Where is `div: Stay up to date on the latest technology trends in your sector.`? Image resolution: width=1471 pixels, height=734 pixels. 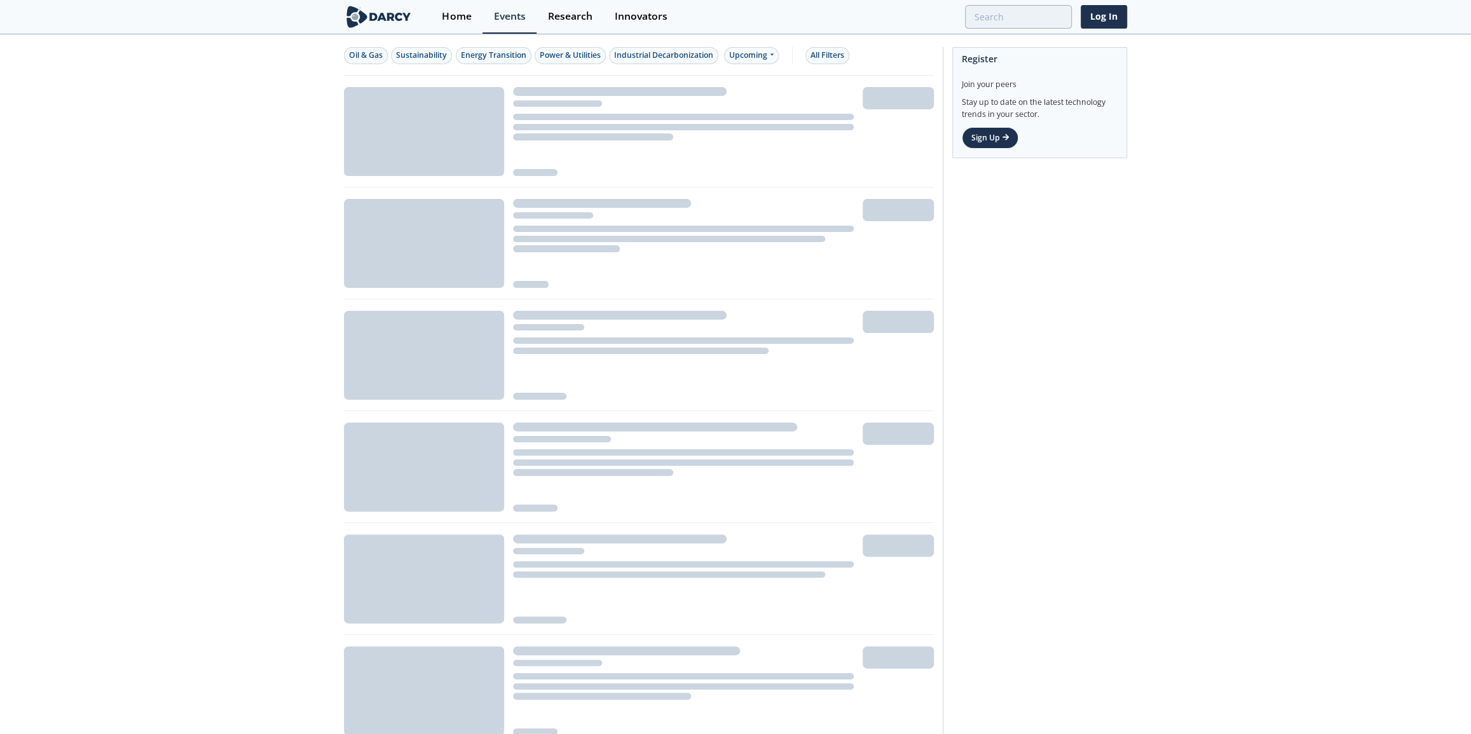
div: Stay up to date on the latest technology trends in your sector. is located at coordinates (1040, 105).